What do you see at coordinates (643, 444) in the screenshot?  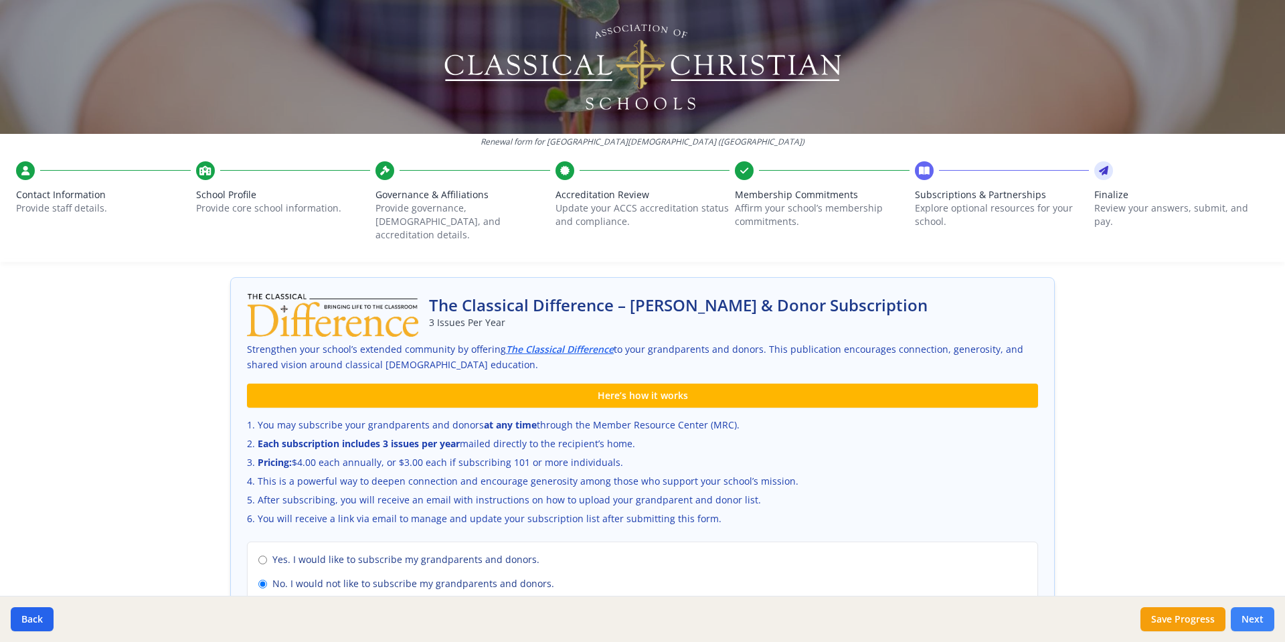 I see `li: mailed directly to the recipient’s home.` at bounding box center [643, 444].